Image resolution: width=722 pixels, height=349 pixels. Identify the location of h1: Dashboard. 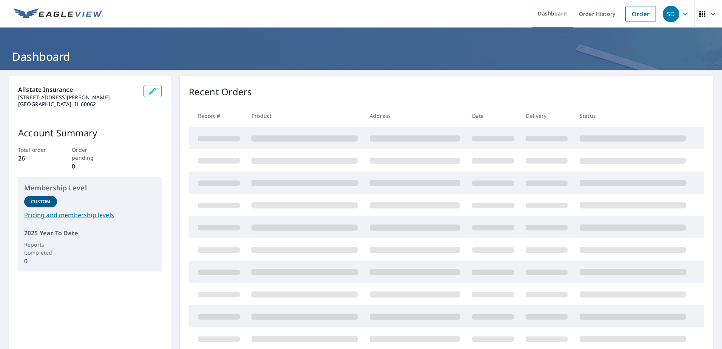
(361, 56).